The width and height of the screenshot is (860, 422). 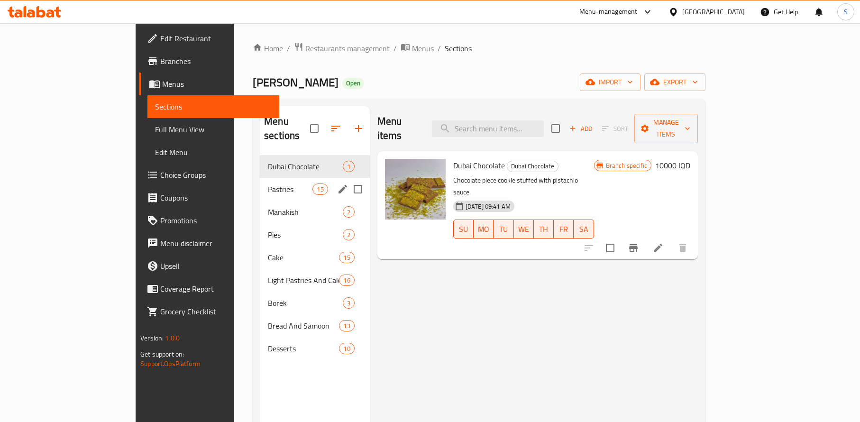 I want to click on a: Support.OpsPlatform, so click(x=170, y=364).